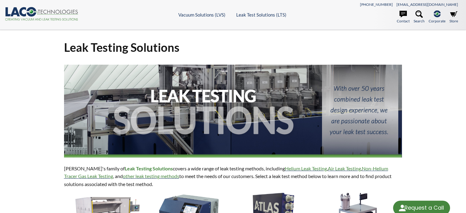  Describe the element at coordinates (202, 15) in the screenshot. I see `a: Vacuum Solutions (LVS)` at that location.